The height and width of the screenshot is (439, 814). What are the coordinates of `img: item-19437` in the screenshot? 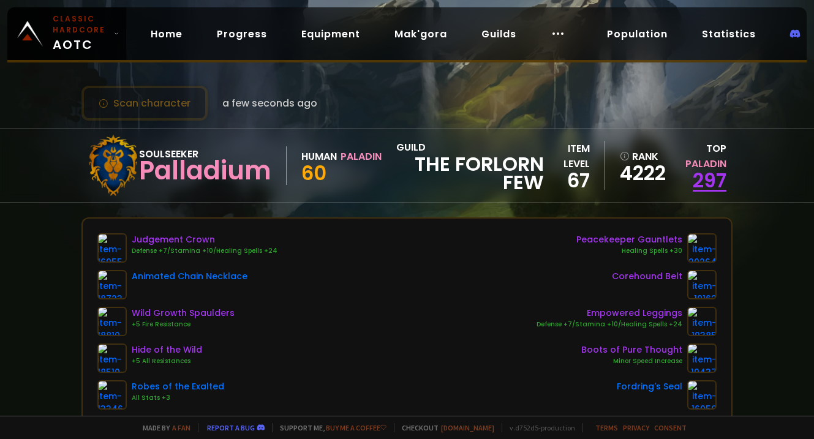 It's located at (702, 358).